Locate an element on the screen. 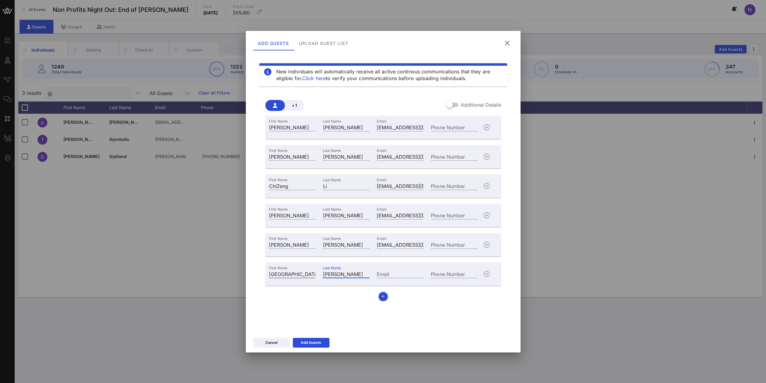  a: Click here is located at coordinates (314, 78).